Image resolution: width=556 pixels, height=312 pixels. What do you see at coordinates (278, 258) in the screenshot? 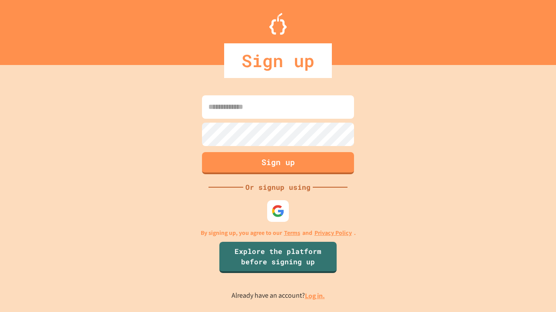
I see `a: Explore the platform before signing up` at bounding box center [278, 258].